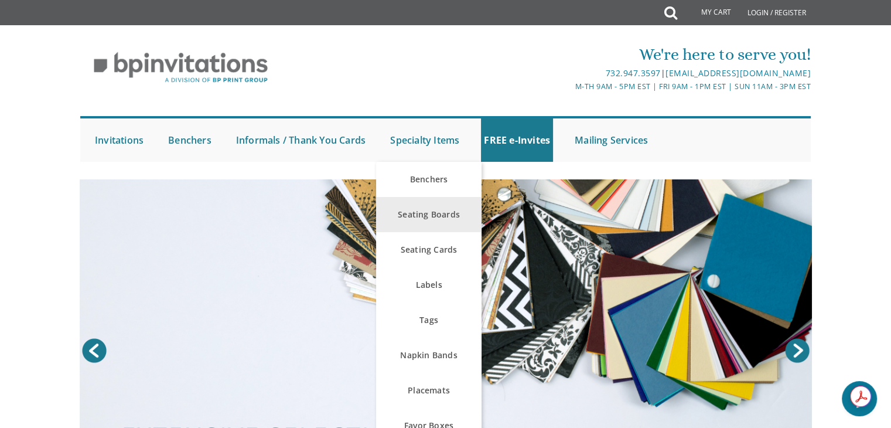 The height and width of the screenshot is (428, 891). Describe the element at coordinates (429, 250) in the screenshot. I see `a: Seating Cards` at that location.